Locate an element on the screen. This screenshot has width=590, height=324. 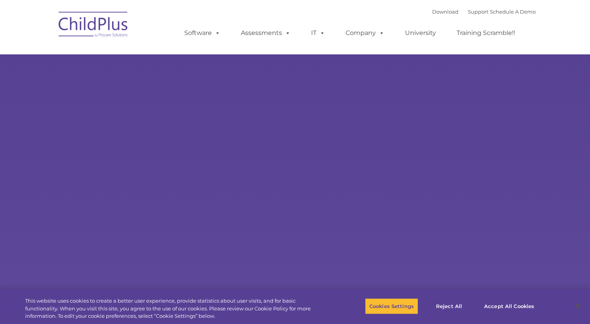
a: Assessments is located at coordinates (266, 33).